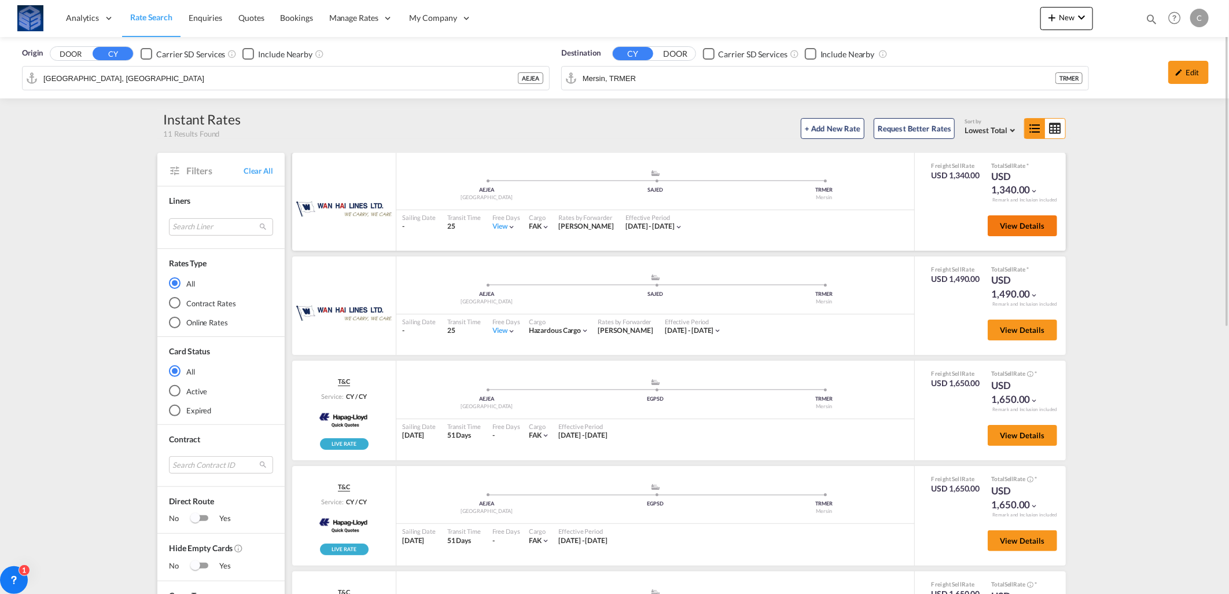  What do you see at coordinates (1066, 17) in the screenshot?
I see `span: New` at bounding box center [1066, 17].